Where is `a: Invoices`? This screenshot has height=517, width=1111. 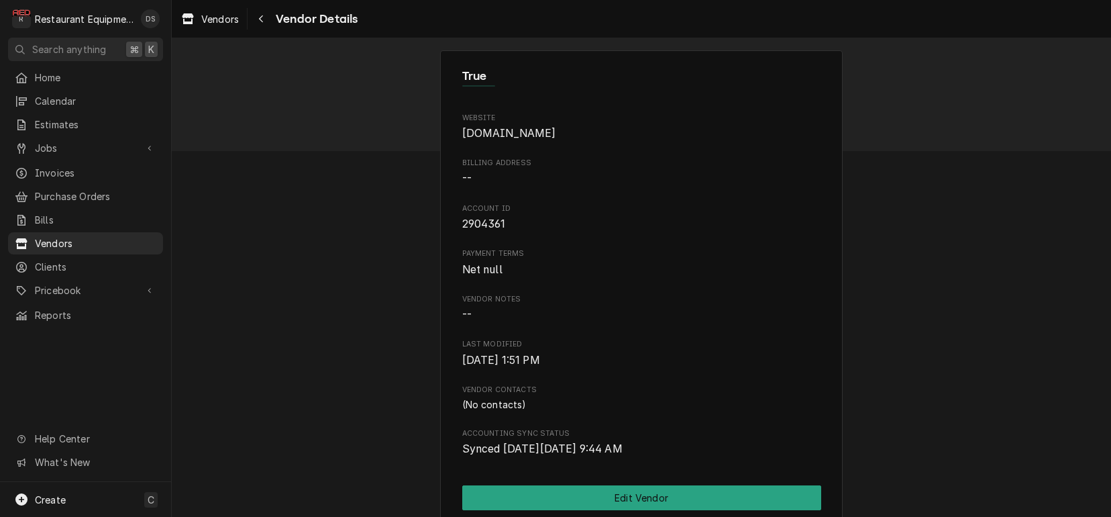
a: Invoices is located at coordinates (85, 172).